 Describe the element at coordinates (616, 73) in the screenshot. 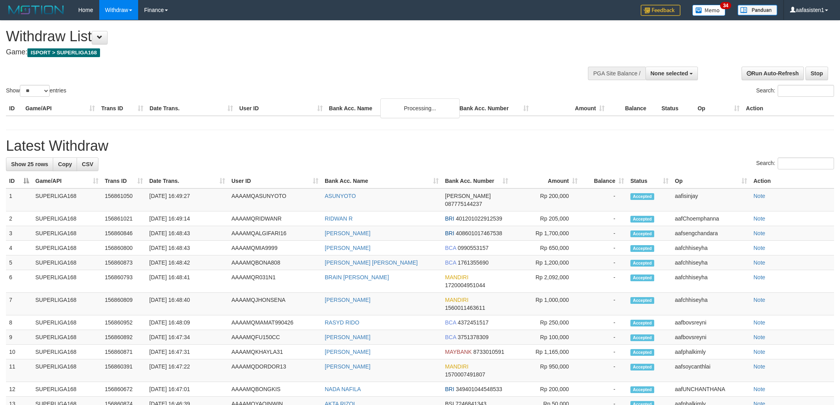

I see `div: PGA Site Balance /` at that location.